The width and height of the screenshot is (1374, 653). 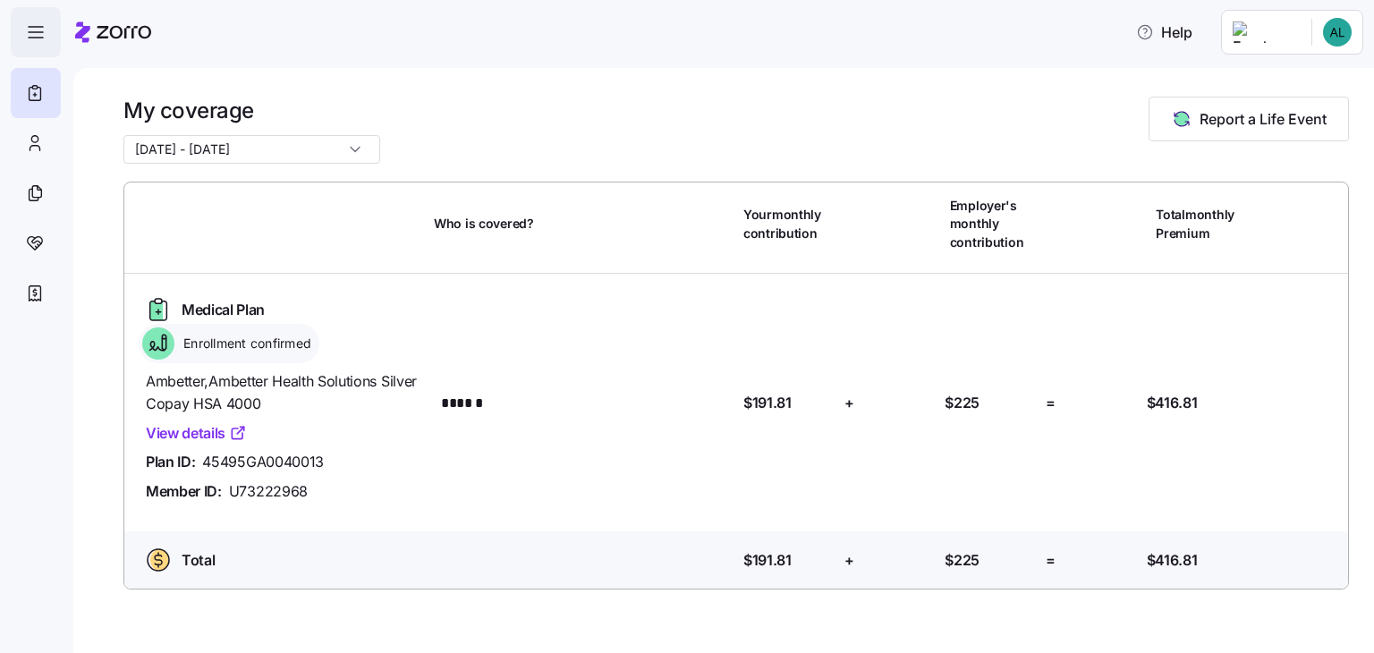 What do you see at coordinates (1164, 32) in the screenshot?
I see `span: Help` at bounding box center [1164, 32].